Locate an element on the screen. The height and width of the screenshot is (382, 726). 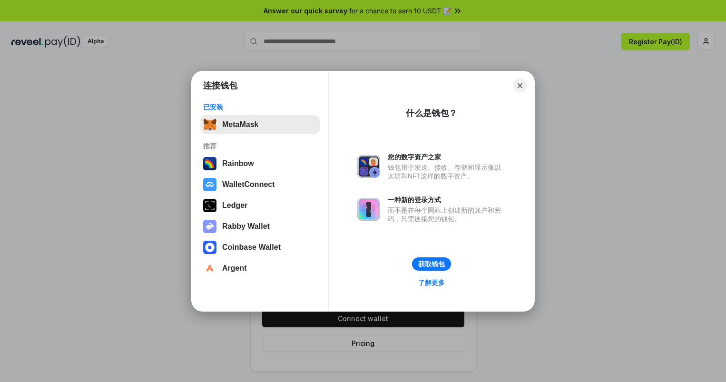
div: 已安装 is located at coordinates (260, 107).